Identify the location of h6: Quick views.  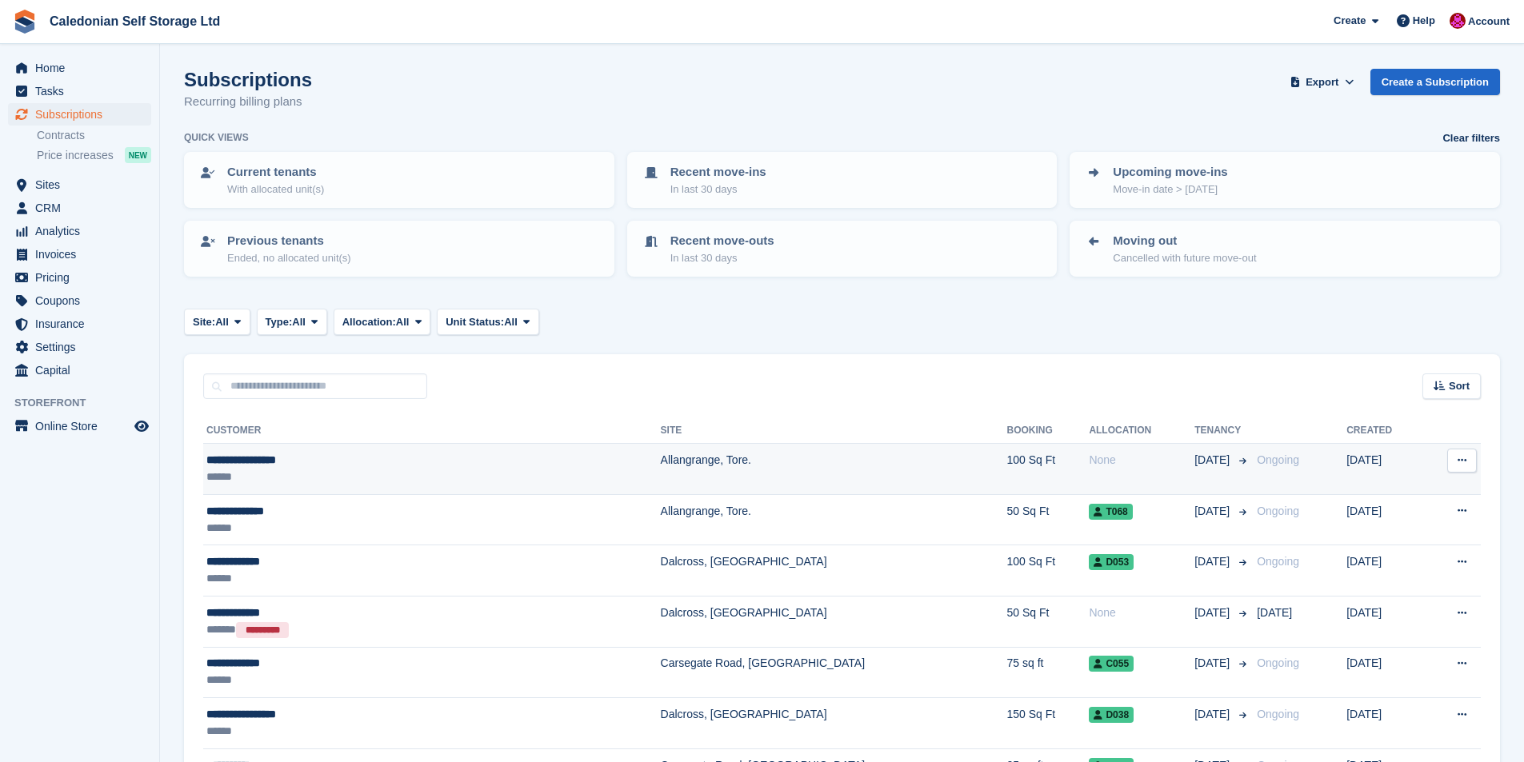
(216, 138).